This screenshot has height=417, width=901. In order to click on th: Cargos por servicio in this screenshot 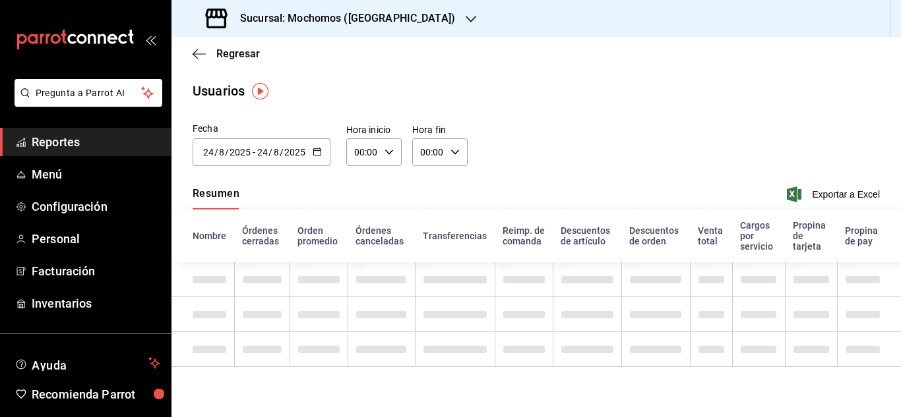, I will do `click(758, 236)`.